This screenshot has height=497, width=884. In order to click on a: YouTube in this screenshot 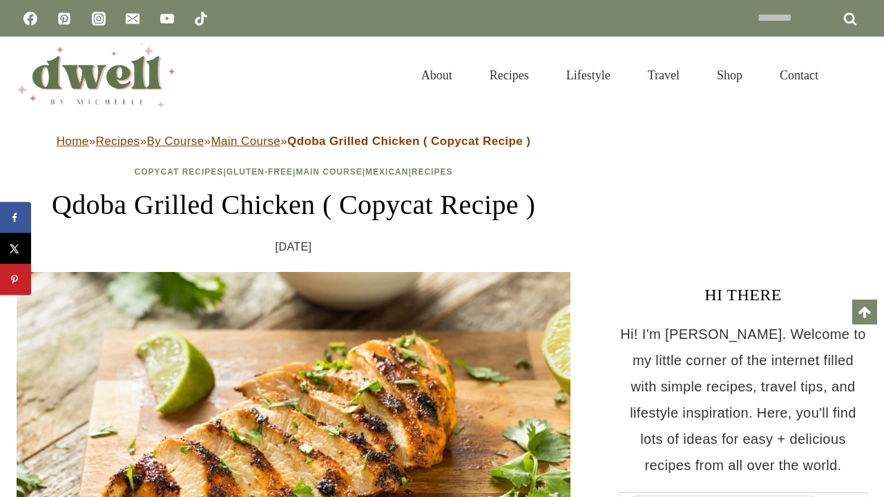, I will do `click(167, 19)`.